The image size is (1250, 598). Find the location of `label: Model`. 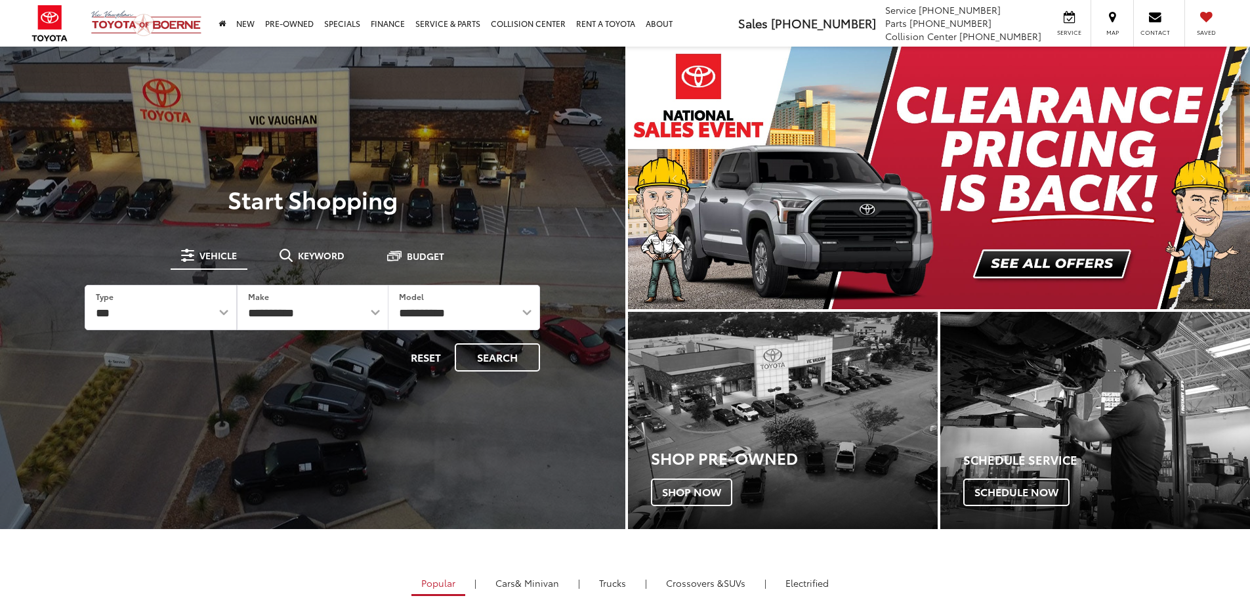

label: Model is located at coordinates (412, 296).